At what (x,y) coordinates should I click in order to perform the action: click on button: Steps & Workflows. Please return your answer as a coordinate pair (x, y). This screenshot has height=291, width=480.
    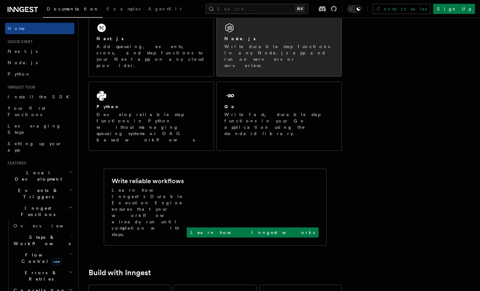
    Looking at the image, I should click on (43, 240).